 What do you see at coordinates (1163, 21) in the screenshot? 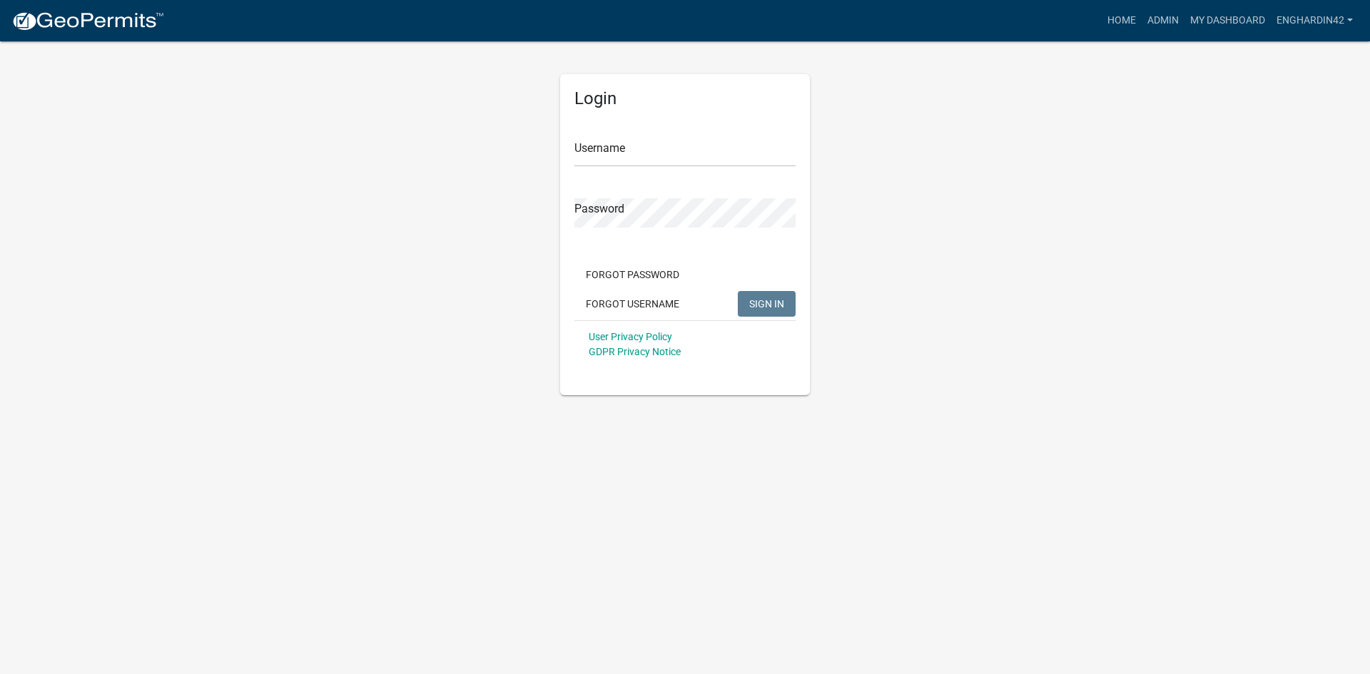
I see `a: Admin` at bounding box center [1163, 21].